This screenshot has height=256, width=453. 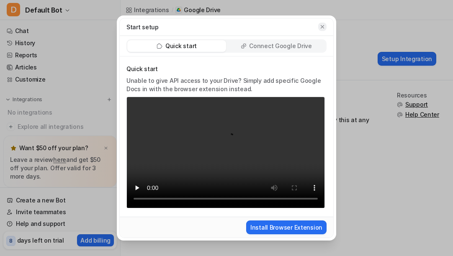 I want to click on p: Unable to give API access to your Drive? Simply add specific Google Docs in with the browser exte..., so click(x=226, y=85).